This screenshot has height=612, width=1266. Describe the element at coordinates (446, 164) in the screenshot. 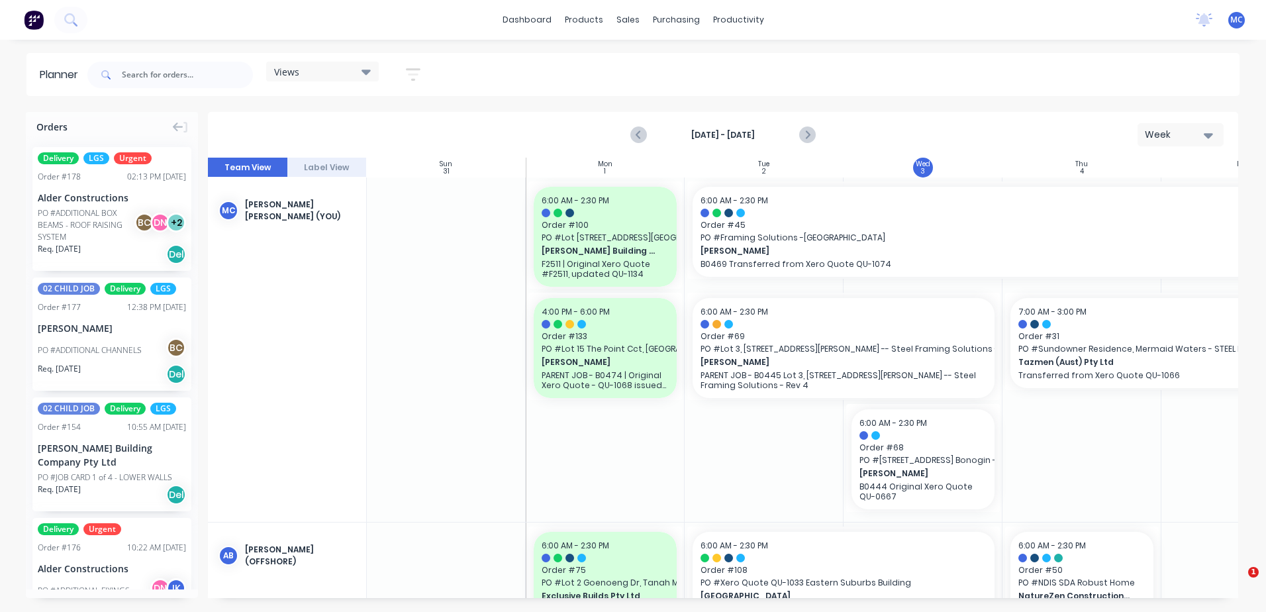

I see `div: Sun` at that location.